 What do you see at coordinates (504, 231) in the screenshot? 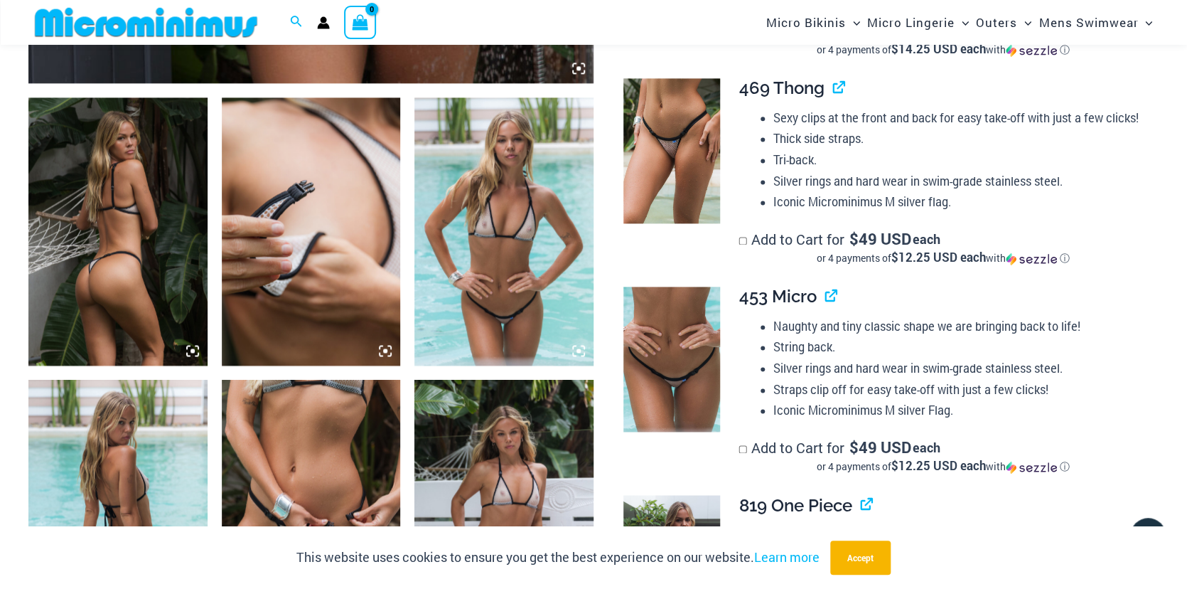
I see `img: Trade Winds Ivory/Ink 317 Top 453 Micro` at bounding box center [504, 231].